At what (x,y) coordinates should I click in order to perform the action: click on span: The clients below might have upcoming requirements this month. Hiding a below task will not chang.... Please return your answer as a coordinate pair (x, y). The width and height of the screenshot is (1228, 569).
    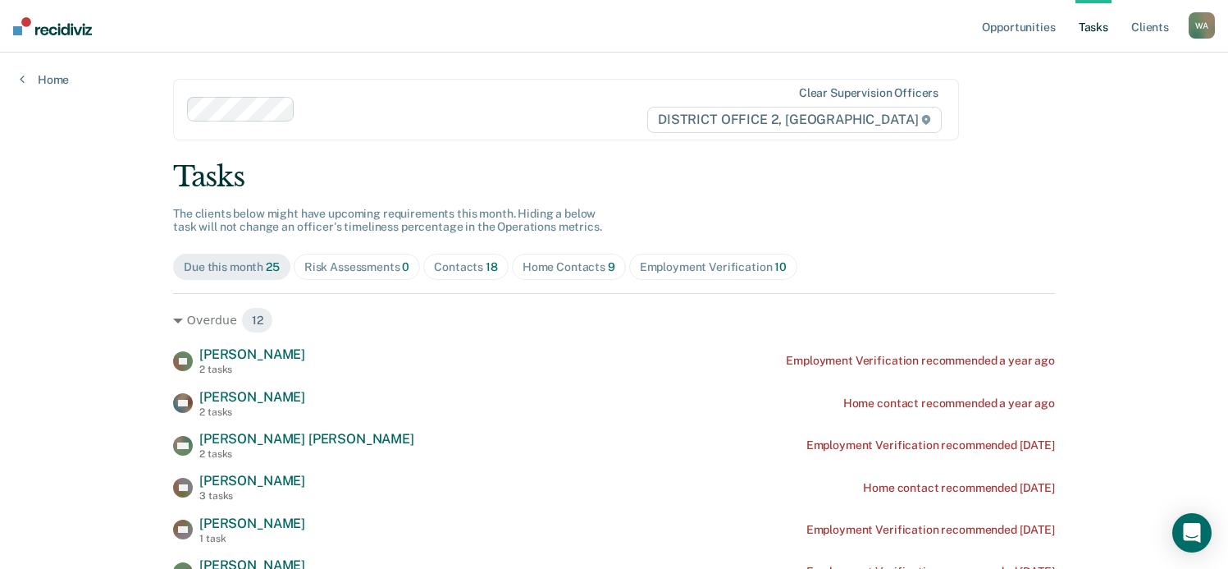
    Looking at the image, I should click on (387, 220).